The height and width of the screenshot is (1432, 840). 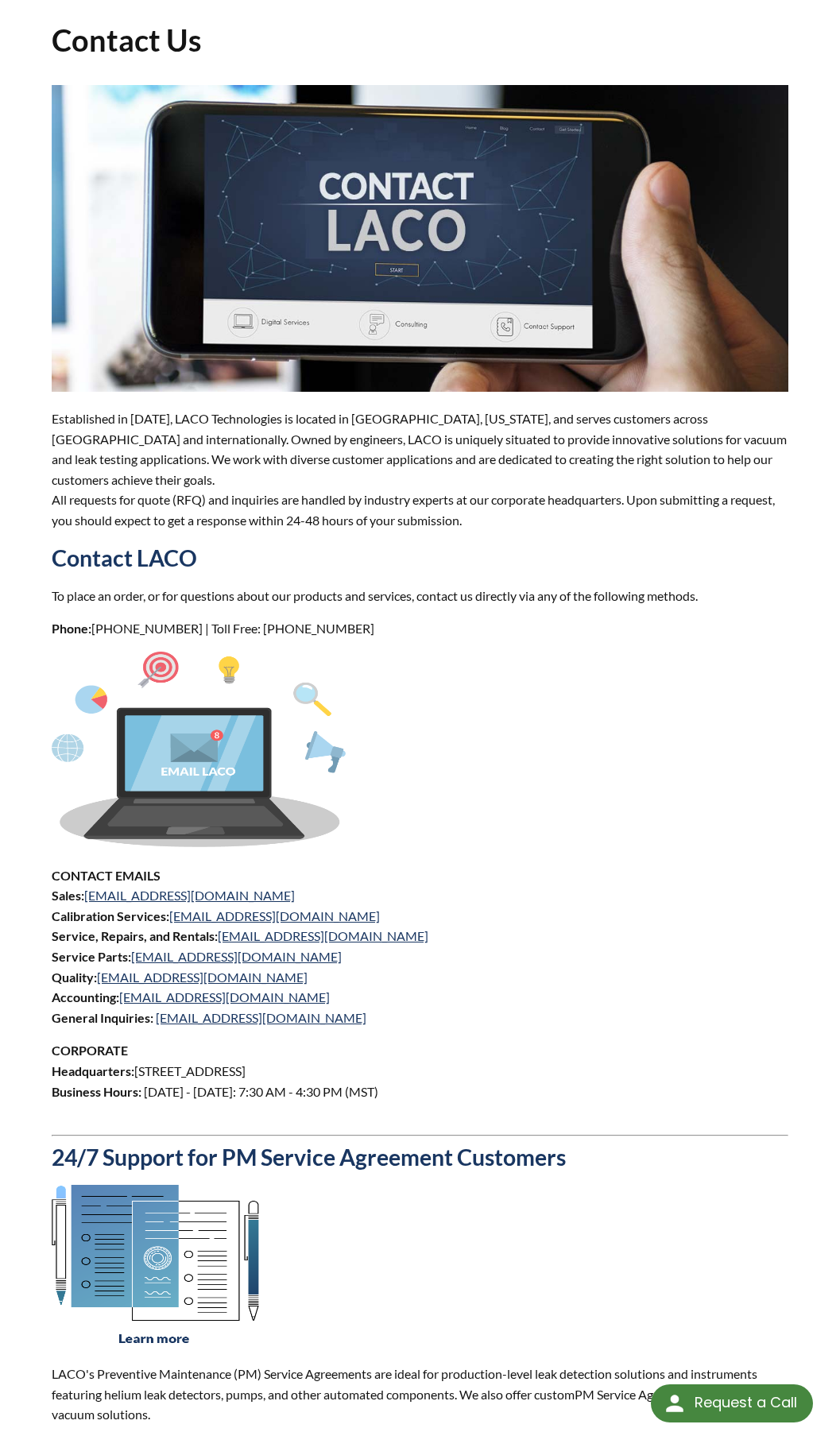 What do you see at coordinates (199, 750) in the screenshot?
I see `img: Asset_1.png` at bounding box center [199, 750].